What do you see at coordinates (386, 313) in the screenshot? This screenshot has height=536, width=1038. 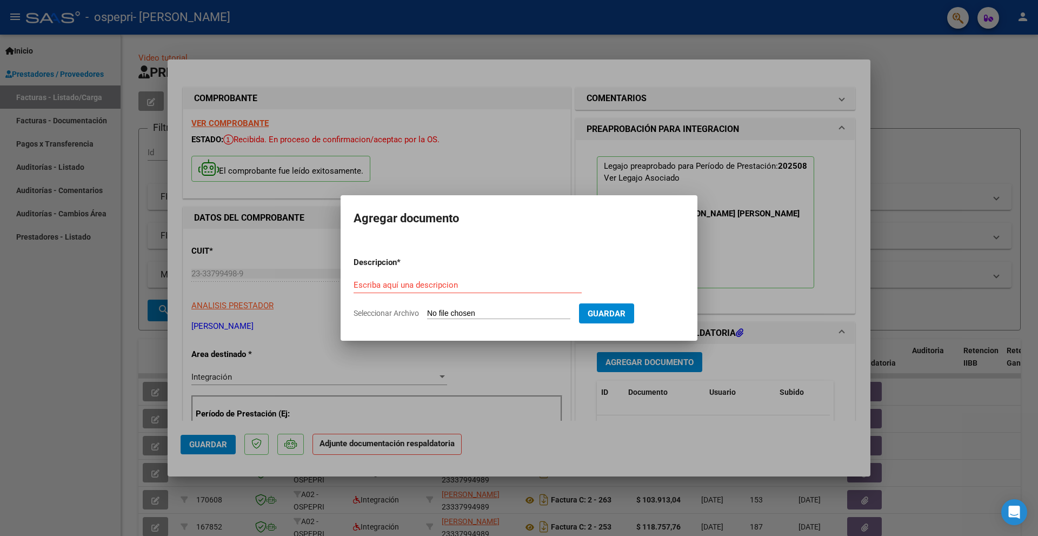 I see `span: Seleccionar Archivo` at bounding box center [386, 313].